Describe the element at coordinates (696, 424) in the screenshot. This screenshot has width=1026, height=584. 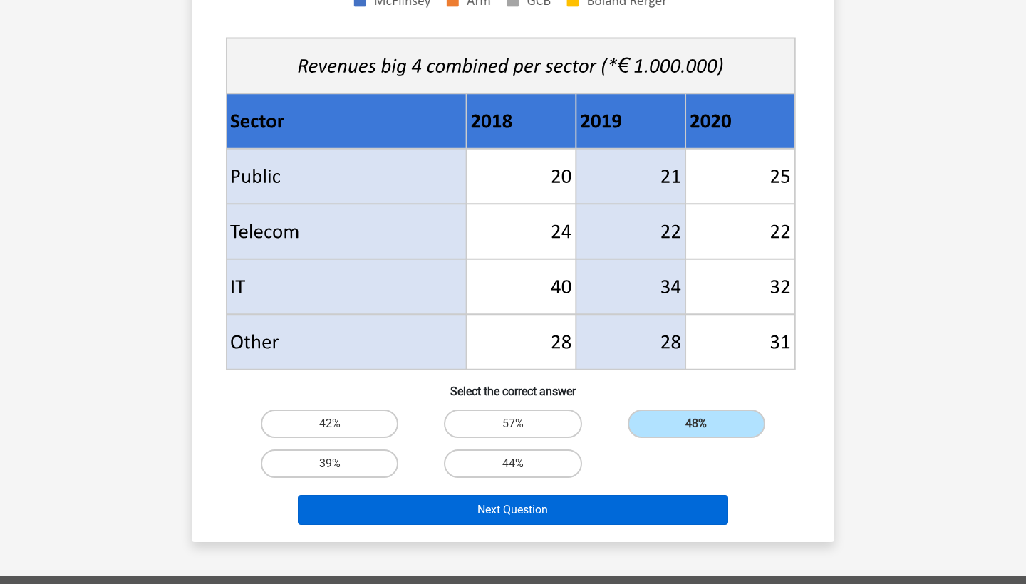
I see `label: 48%` at that location.